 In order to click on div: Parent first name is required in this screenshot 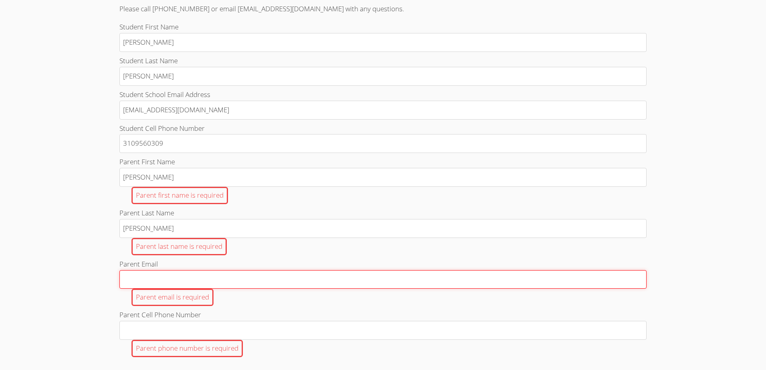, I will do `click(180, 195)`.